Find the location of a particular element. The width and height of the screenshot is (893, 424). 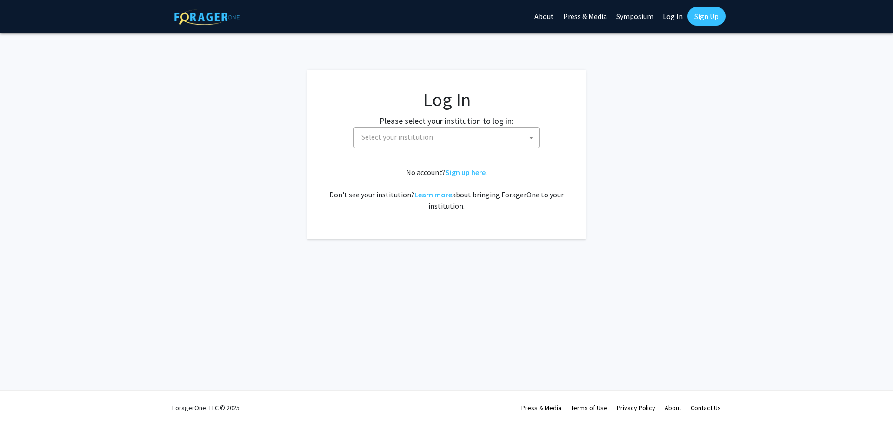

a: Contact Us is located at coordinates (705, 407).